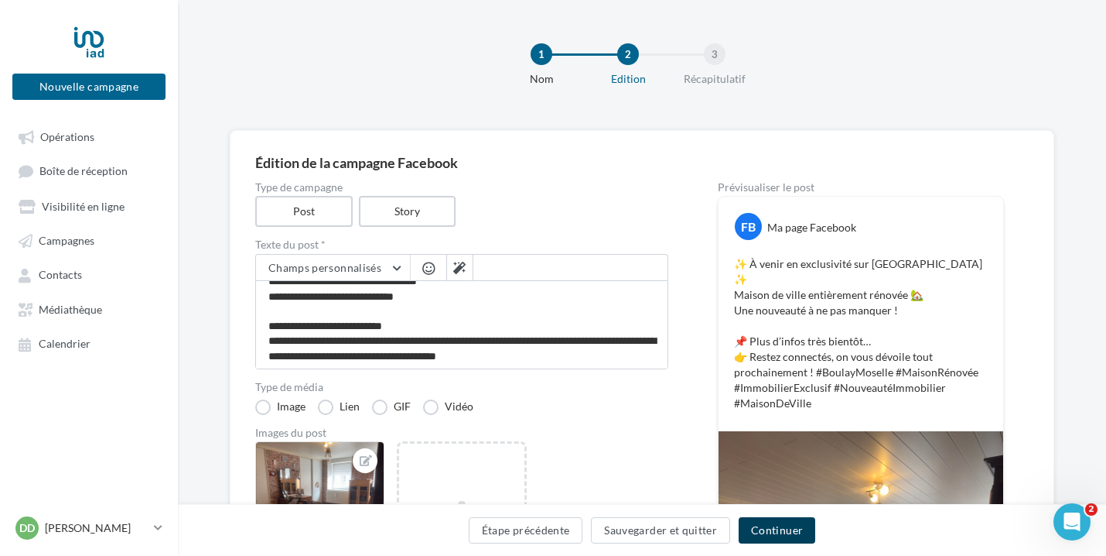 The width and height of the screenshot is (1106, 556). I want to click on div: Récapitulatif, so click(715, 79).